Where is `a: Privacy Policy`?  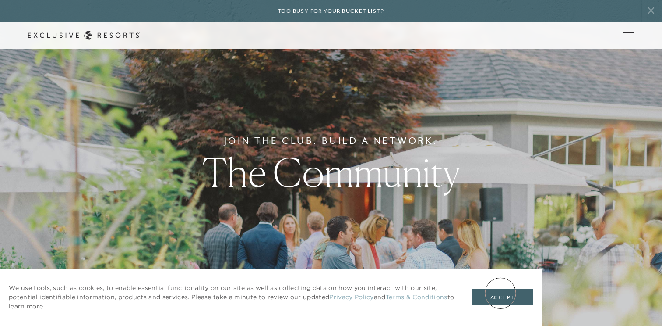 a: Privacy Policy is located at coordinates (351, 297).